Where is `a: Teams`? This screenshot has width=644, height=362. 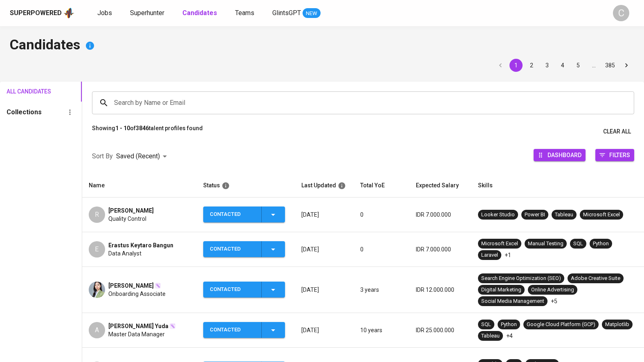 a: Teams is located at coordinates (245, 13).